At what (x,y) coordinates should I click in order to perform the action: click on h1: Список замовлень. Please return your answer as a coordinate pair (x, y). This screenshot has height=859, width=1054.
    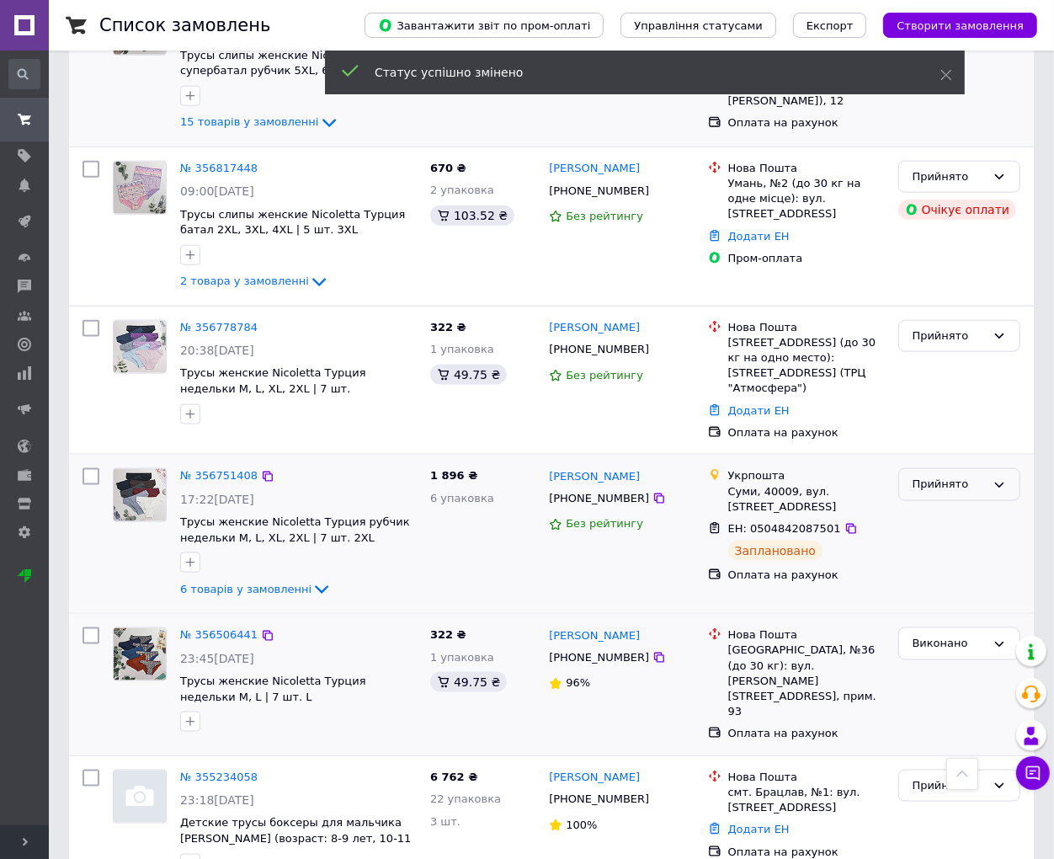
    Looking at the image, I should click on (184, 25).